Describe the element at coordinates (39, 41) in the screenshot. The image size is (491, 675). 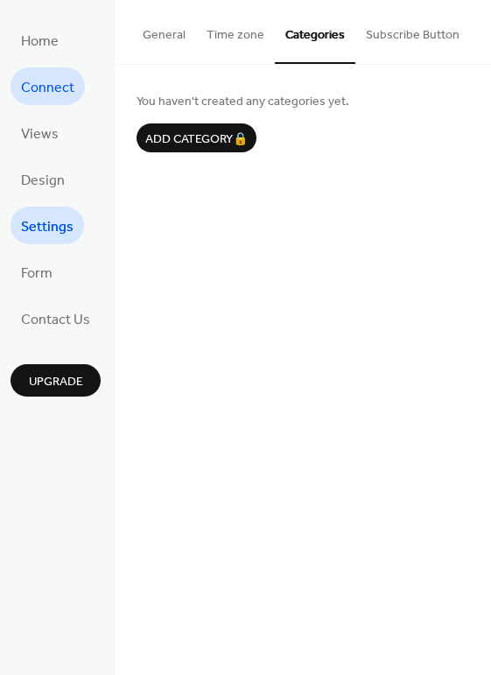
I see `span: Home` at that location.